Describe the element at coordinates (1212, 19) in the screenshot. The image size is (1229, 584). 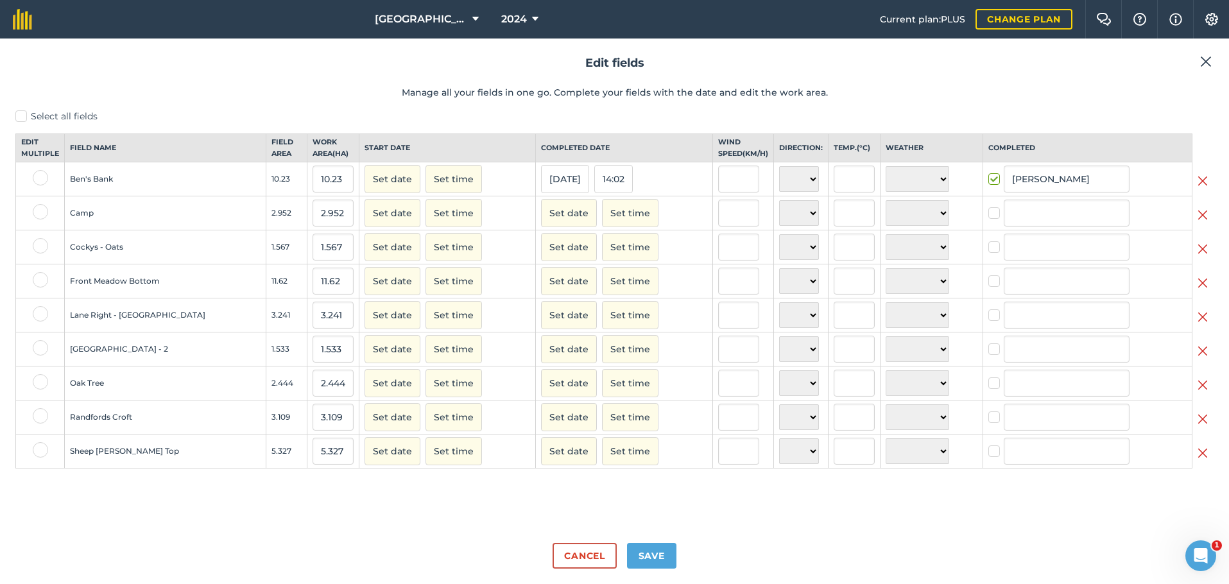
I see `img: A cog icon` at that location.